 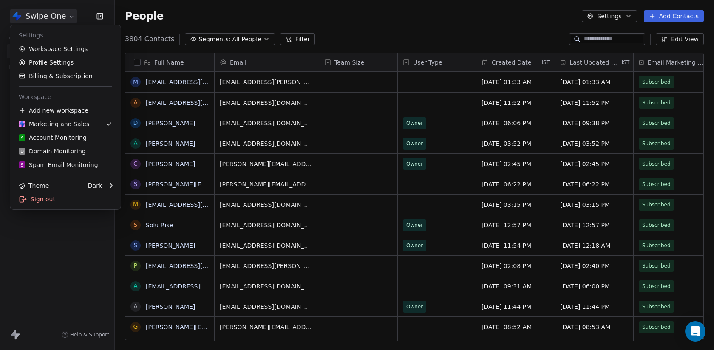 I want to click on span: S, so click(x=22, y=165).